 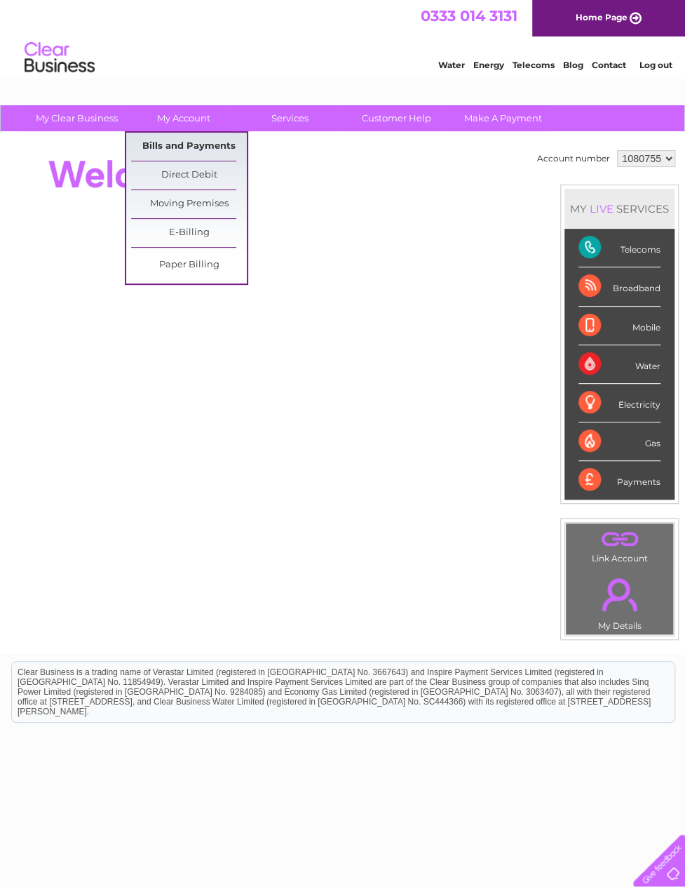 What do you see at coordinates (189, 233) in the screenshot?
I see `a: E-Billing` at bounding box center [189, 233].